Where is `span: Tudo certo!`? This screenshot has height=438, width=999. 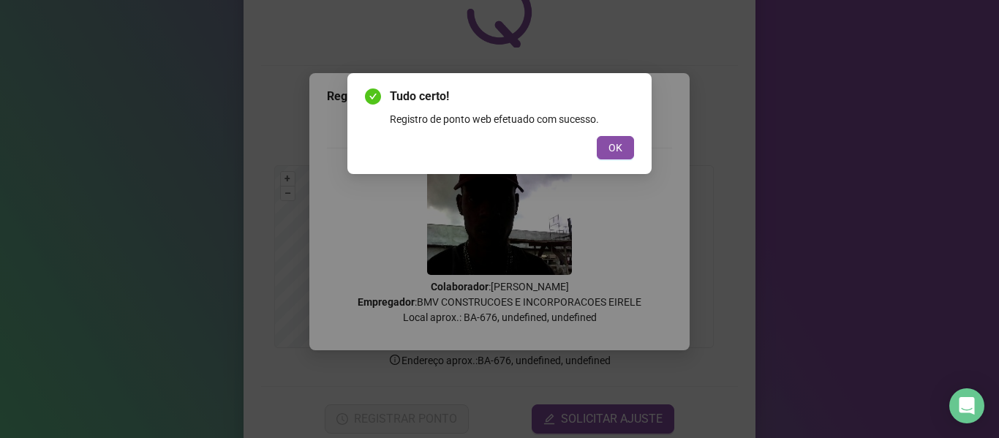
span: Tudo certo! is located at coordinates (512, 97).